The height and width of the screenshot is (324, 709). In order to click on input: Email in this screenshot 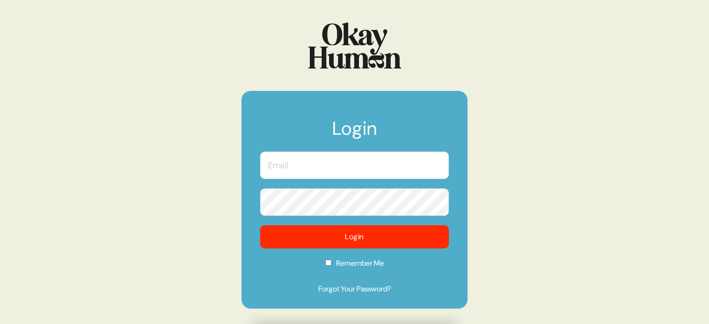, I will do `click(354, 165)`.